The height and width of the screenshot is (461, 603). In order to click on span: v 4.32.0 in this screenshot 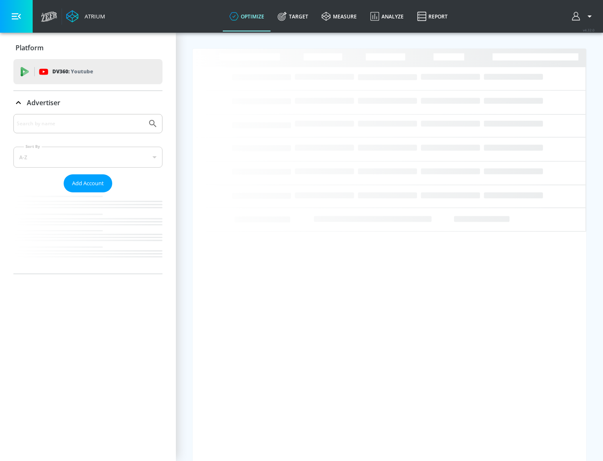, I will do `click(589, 30)`.